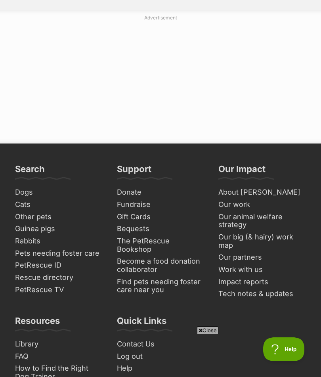  Describe the element at coordinates (262, 221) in the screenshot. I see `a: Our animal welfare strategy` at that location.